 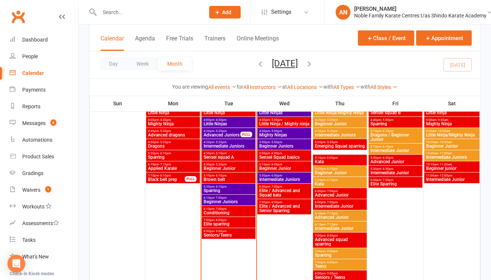 What do you see at coordinates (276, 153) in the screenshot?
I see `span: - 6:00pm` at bounding box center [276, 153].